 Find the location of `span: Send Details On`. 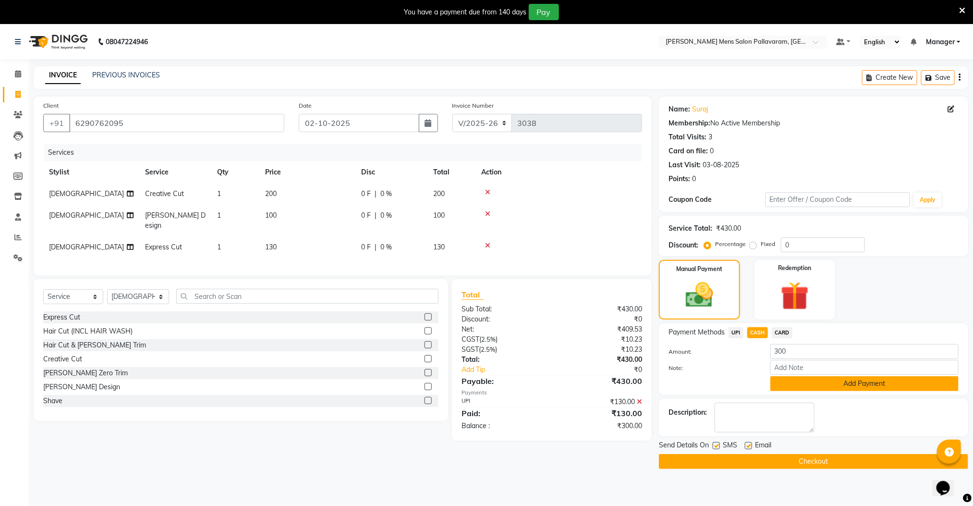

span: Send Details On is located at coordinates (684, 445).